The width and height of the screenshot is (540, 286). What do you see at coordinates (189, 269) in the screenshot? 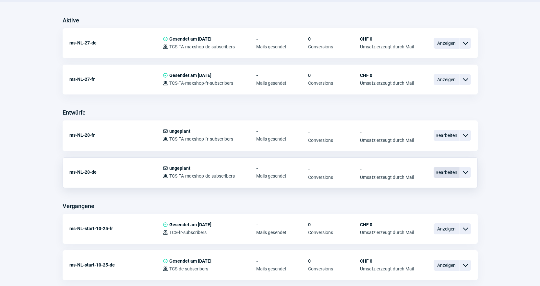
I see `span: TCS-de-subscribers` at bounding box center [189, 269].